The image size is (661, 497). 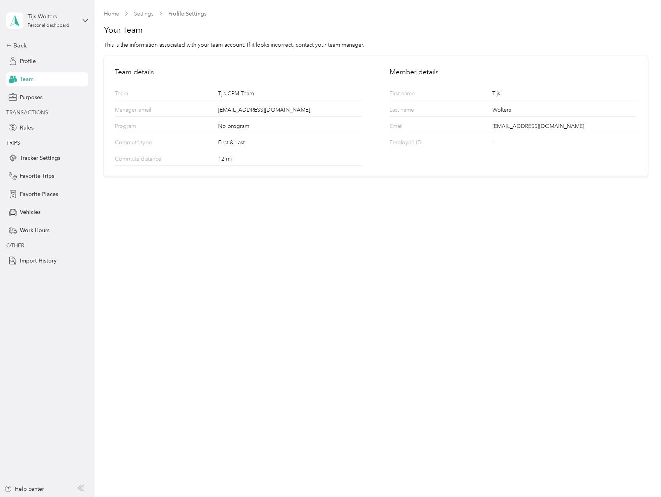 What do you see at coordinates (290, 144) in the screenshot?
I see `div: First & Last` at bounding box center [290, 144].